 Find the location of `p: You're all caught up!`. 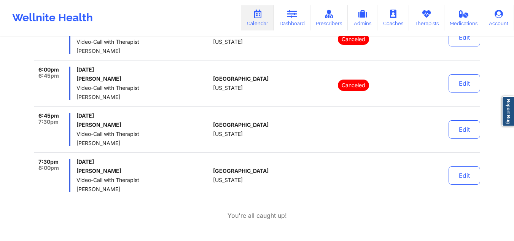

p: You're all caught up! is located at coordinates (257, 215).